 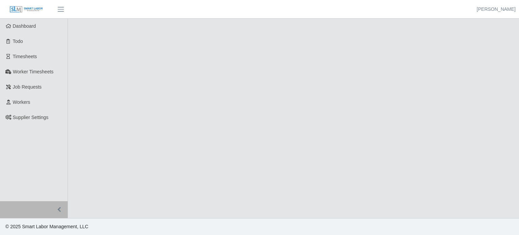 I want to click on span: Timesheets, so click(x=25, y=56).